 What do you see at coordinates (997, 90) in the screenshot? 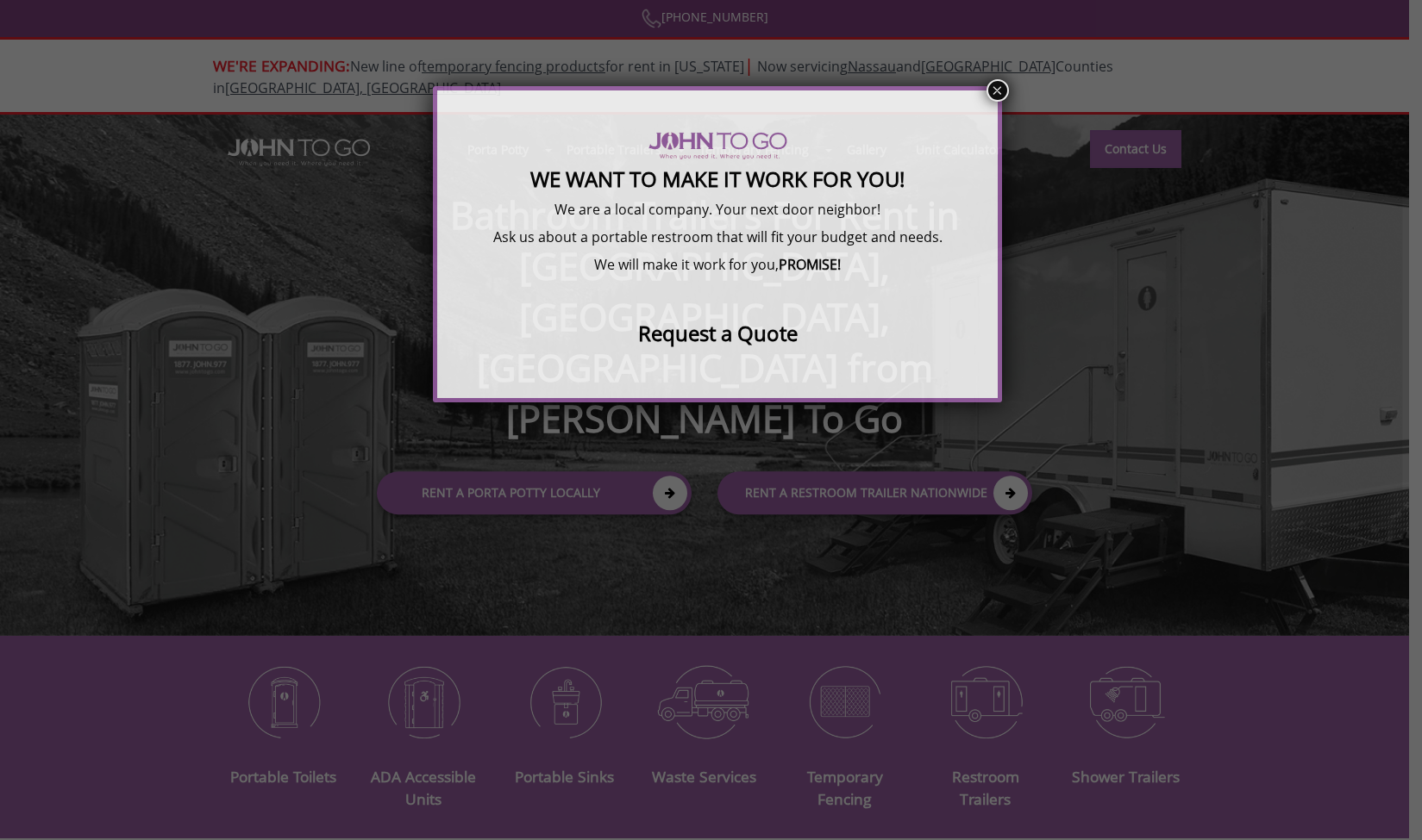
I see `button: Close` at bounding box center [997, 90].